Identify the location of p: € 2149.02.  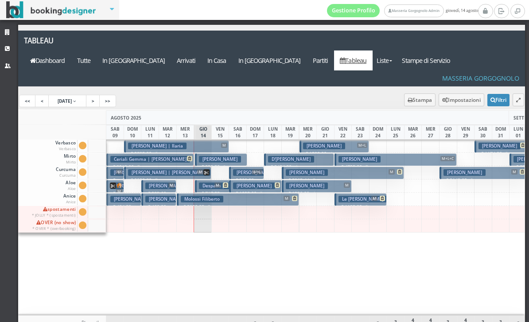
(484, 180).